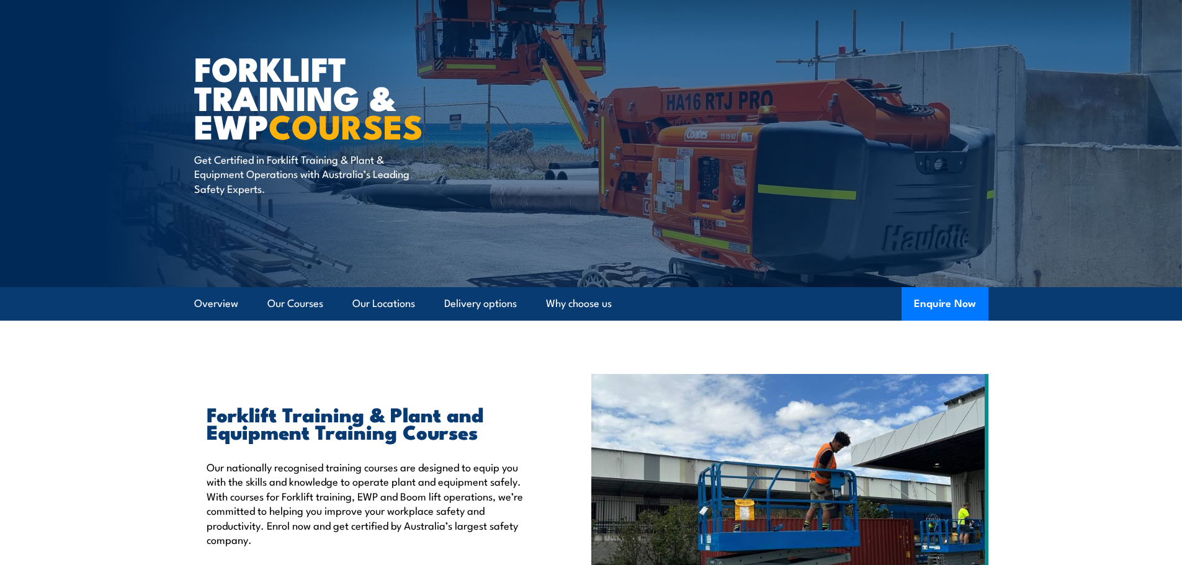 The width and height of the screenshot is (1182, 565). Describe the element at coordinates (216, 303) in the screenshot. I see `a: Overview` at that location.